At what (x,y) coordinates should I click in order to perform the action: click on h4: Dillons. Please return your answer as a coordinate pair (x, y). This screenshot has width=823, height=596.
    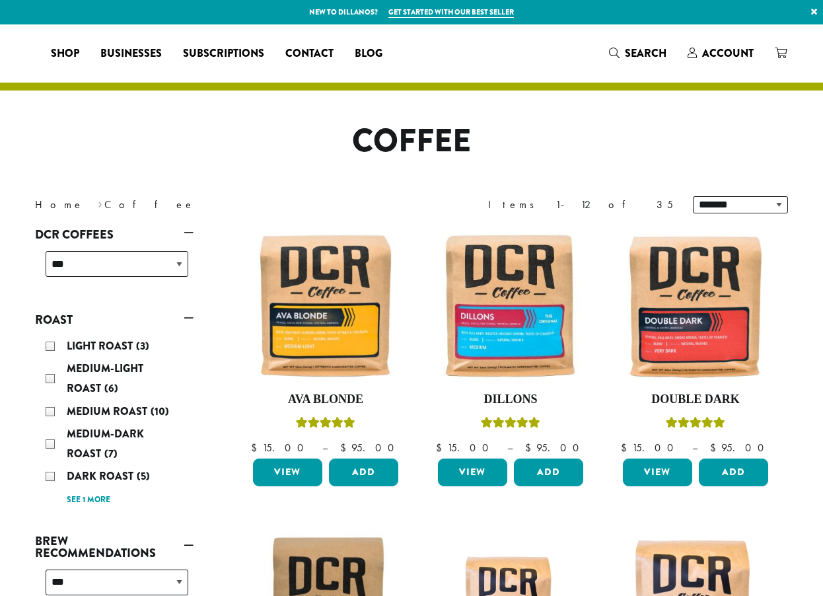
    Looking at the image, I should click on (510, 400).